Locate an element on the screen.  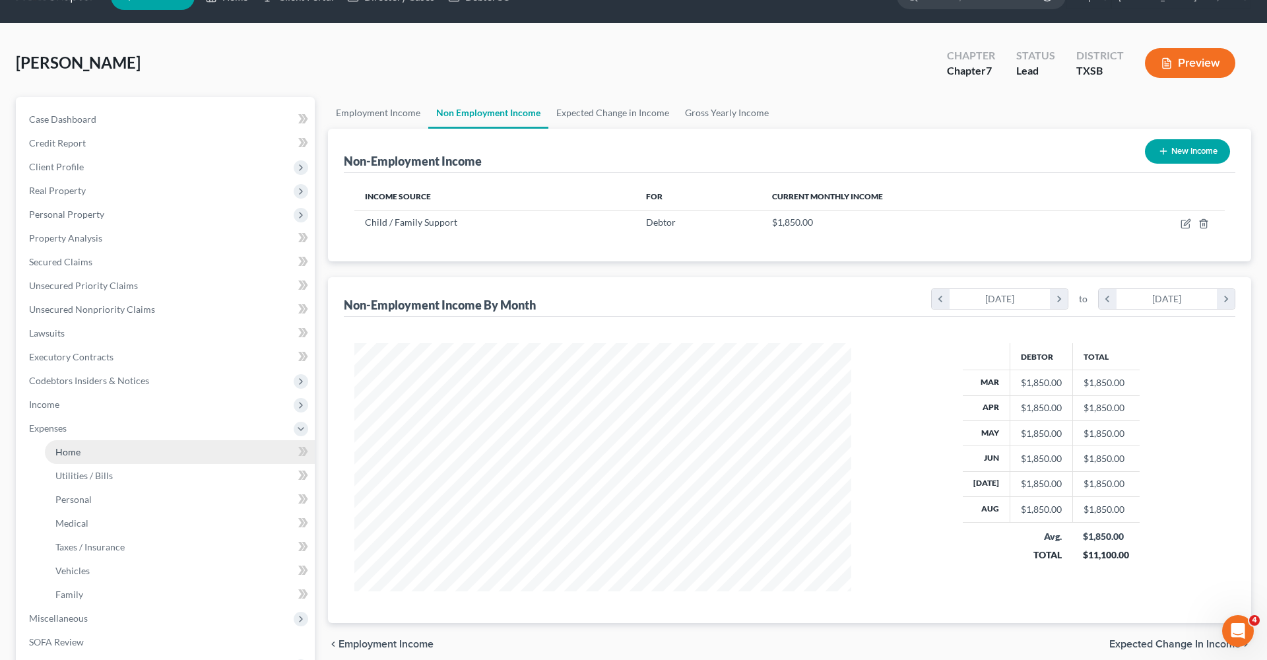
span: 4 is located at coordinates (1254, 620).